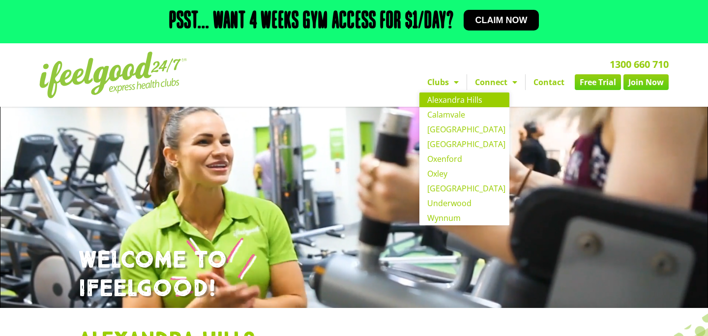  Describe the element at coordinates (311, 22) in the screenshot. I see `h2: Psst... Want 4 weeks gym access for $1/day?` at that location.